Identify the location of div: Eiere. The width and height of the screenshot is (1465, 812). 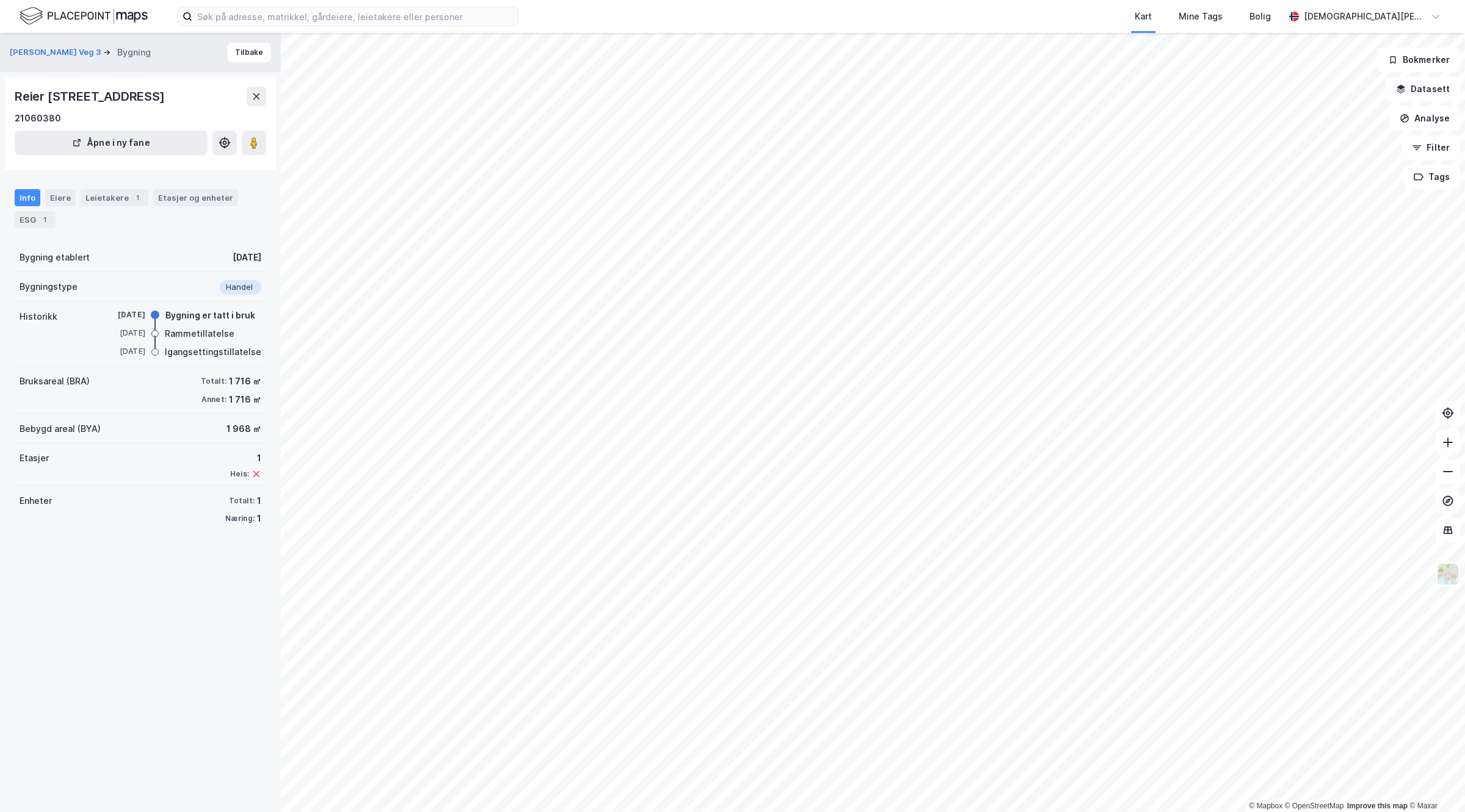
(60, 198).